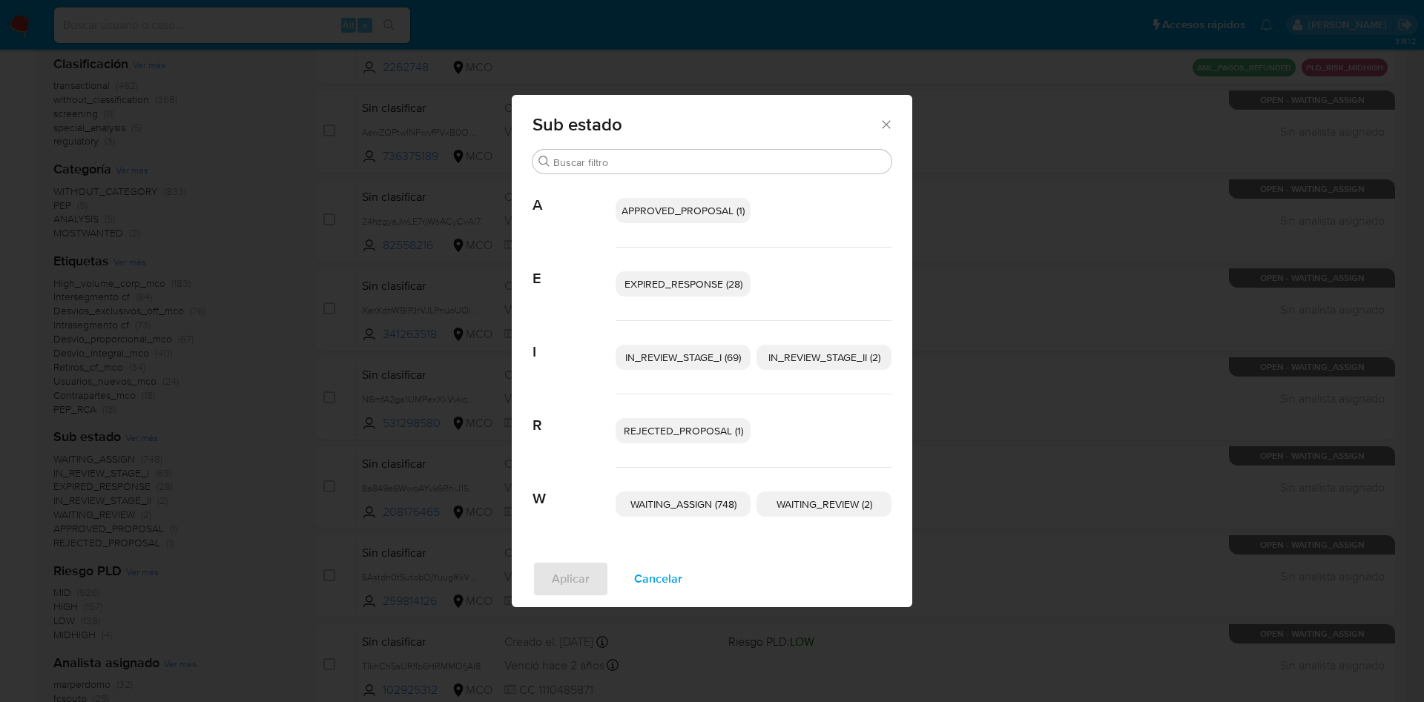  Describe the element at coordinates (683, 358) in the screenshot. I see `div: IN_REVIEW_STAGE_I (69)` at that location.